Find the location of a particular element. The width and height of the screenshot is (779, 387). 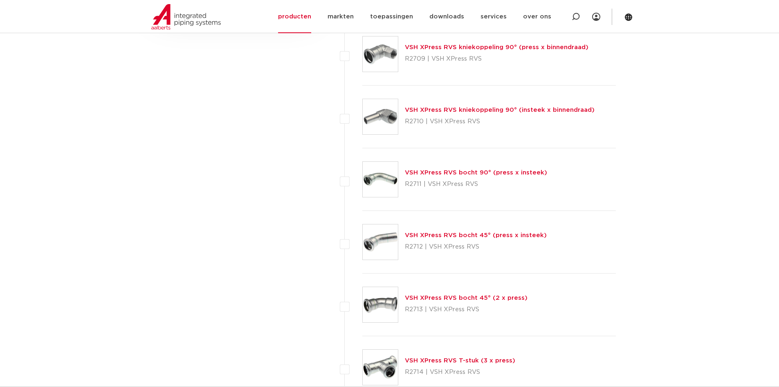

a: VSH XPress RVS bocht 45° (2 x press) is located at coordinates (466, 297).